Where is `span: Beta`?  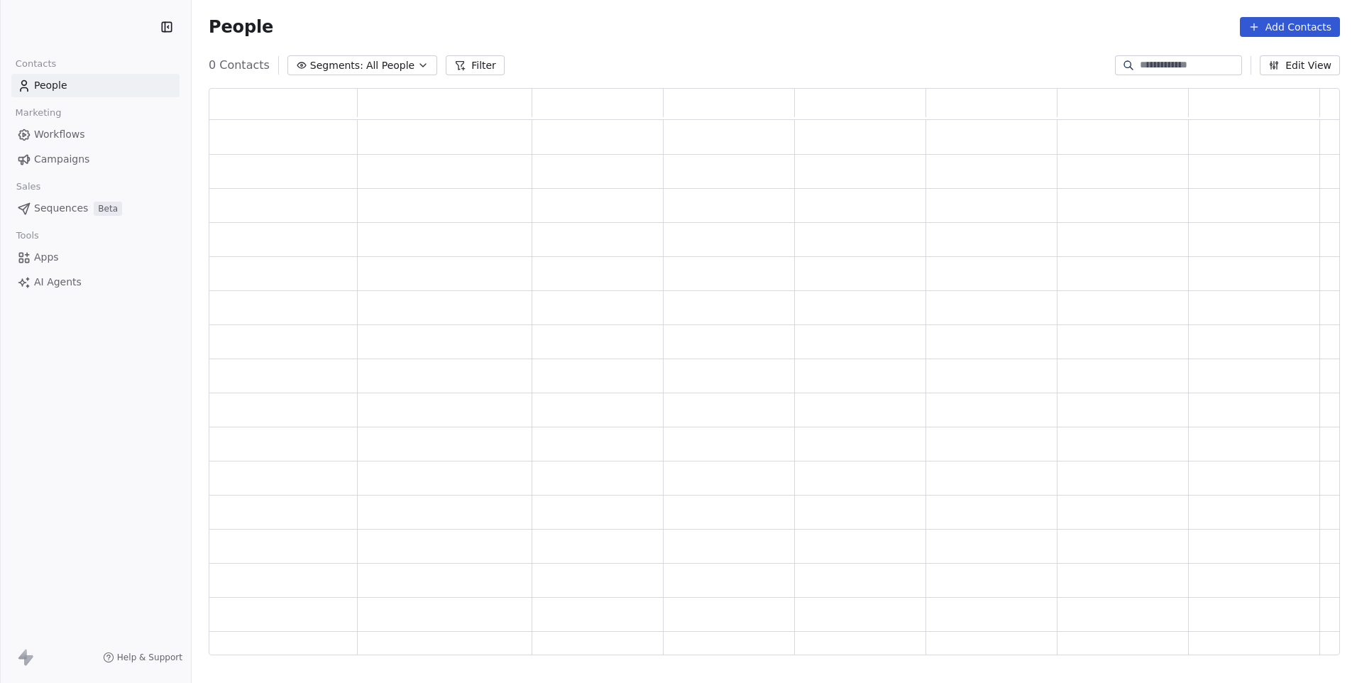
span: Beta is located at coordinates (108, 209).